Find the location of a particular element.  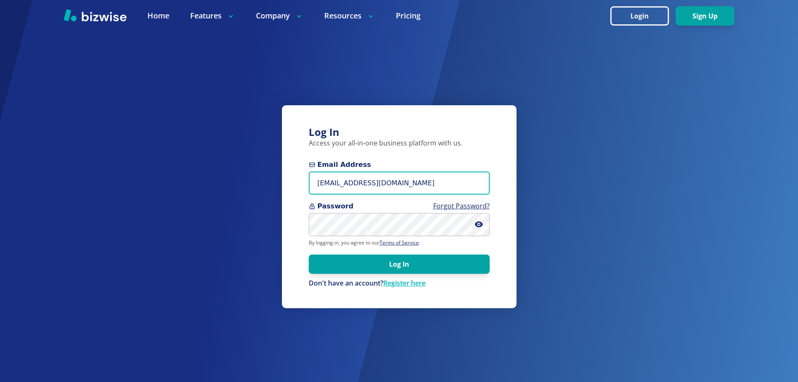

span: Password is located at coordinates (399, 206).